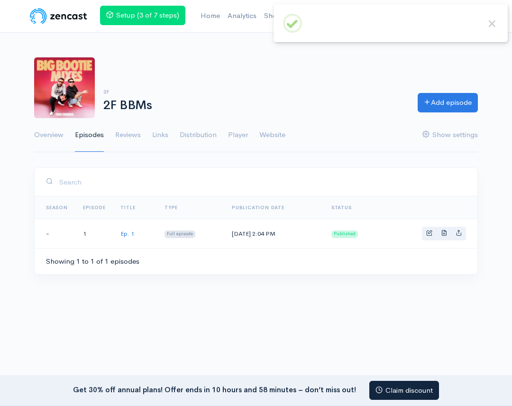 Image resolution: width=512 pixels, height=406 pixels. What do you see at coordinates (180, 234) in the screenshot?
I see `span: Full episode` at bounding box center [180, 234].